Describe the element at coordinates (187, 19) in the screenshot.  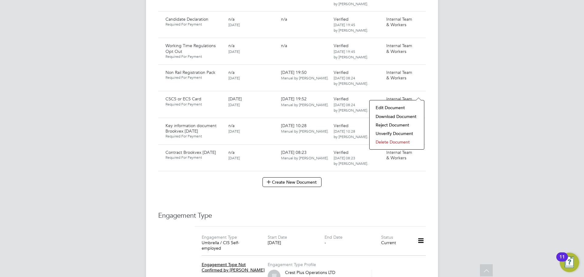
I see `span: Candidate Declaration` at that location.